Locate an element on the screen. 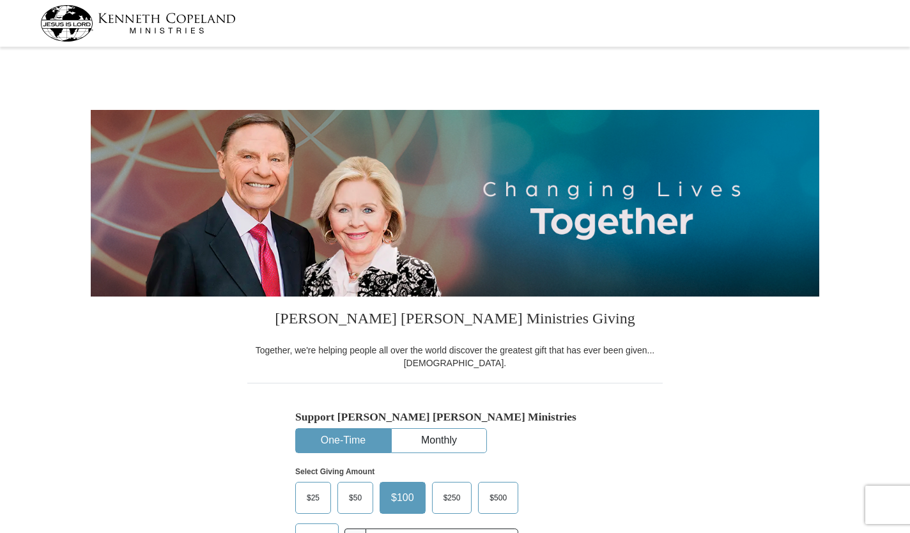  img: kcm-header-logo.svg is located at coordinates (138, 23).